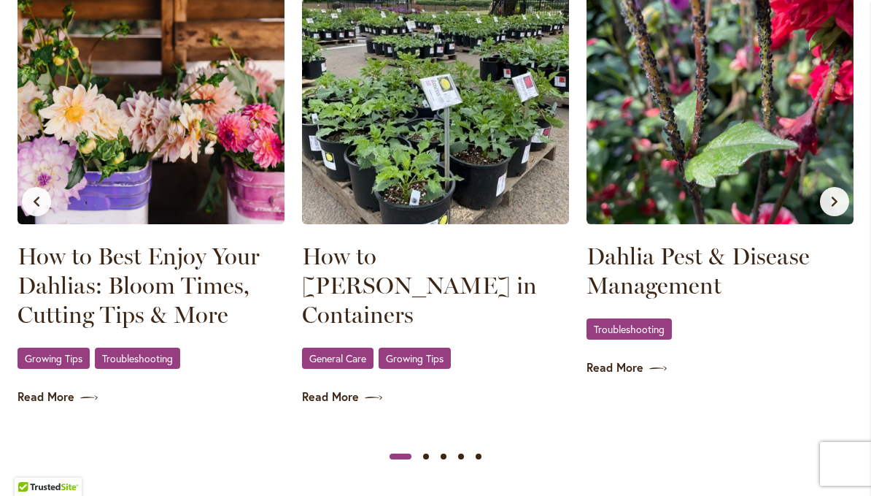 This screenshot has width=871, height=496. Describe the element at coordinates (835, 201) in the screenshot. I see `button: Next slide` at that location.